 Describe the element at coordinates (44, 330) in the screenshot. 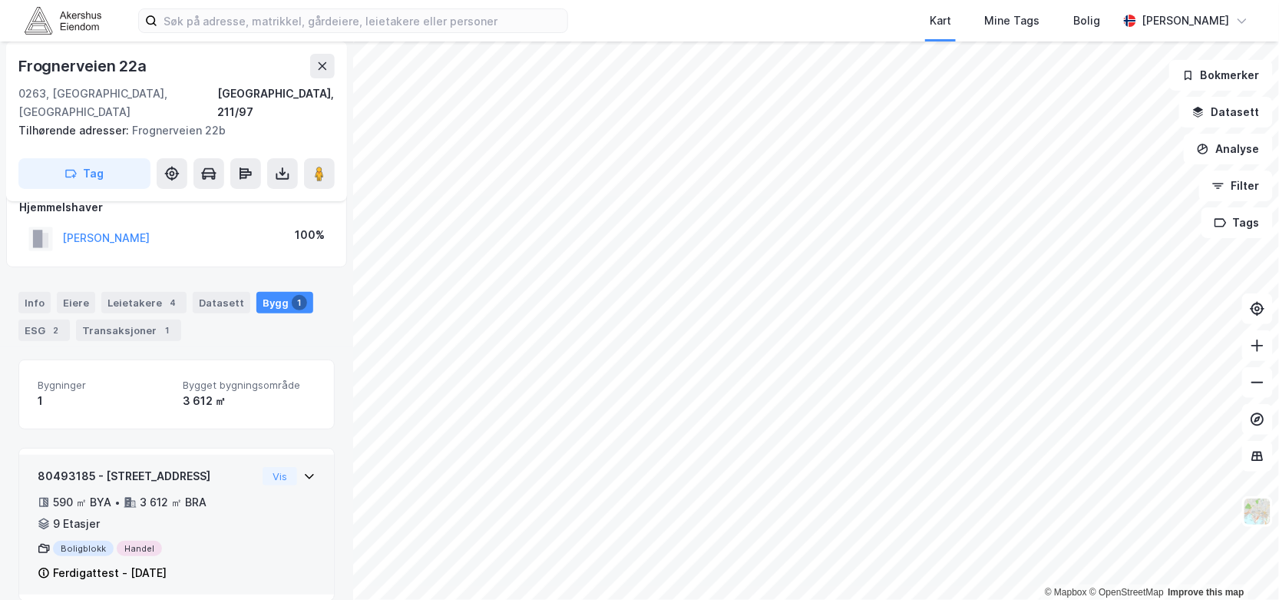

I see `div: ESG` at that location.